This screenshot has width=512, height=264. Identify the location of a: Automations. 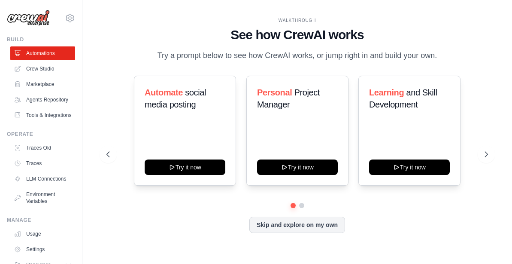
(43, 53).